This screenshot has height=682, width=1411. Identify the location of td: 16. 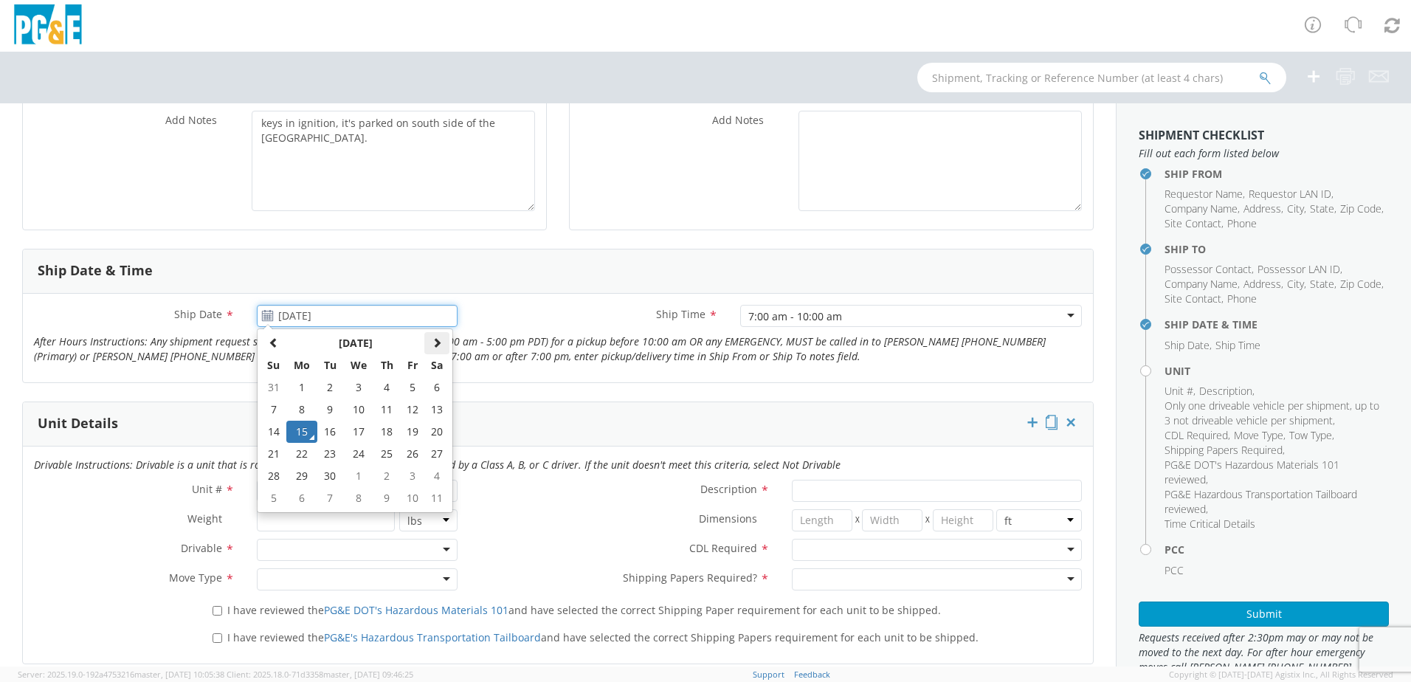
(330, 432).